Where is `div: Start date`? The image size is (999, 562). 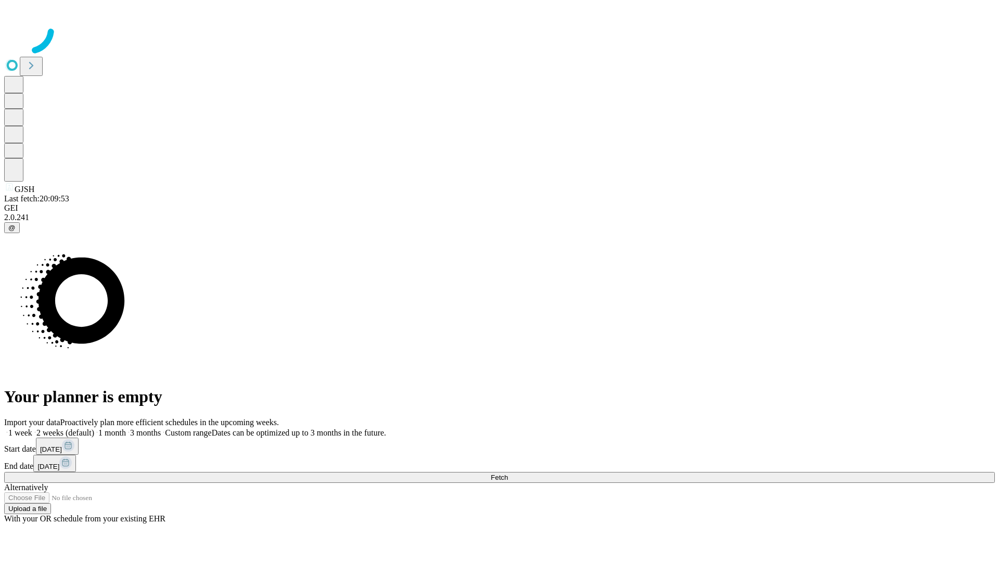
div: Start date is located at coordinates (499, 446).